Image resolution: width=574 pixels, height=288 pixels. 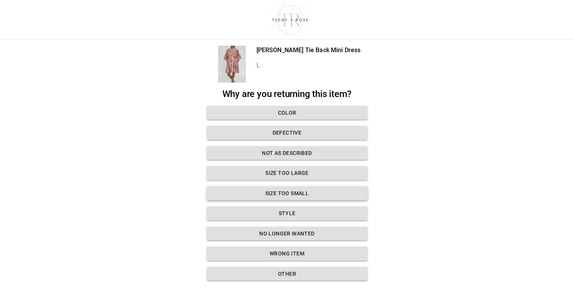 I want to click on button: Other, so click(x=287, y=274).